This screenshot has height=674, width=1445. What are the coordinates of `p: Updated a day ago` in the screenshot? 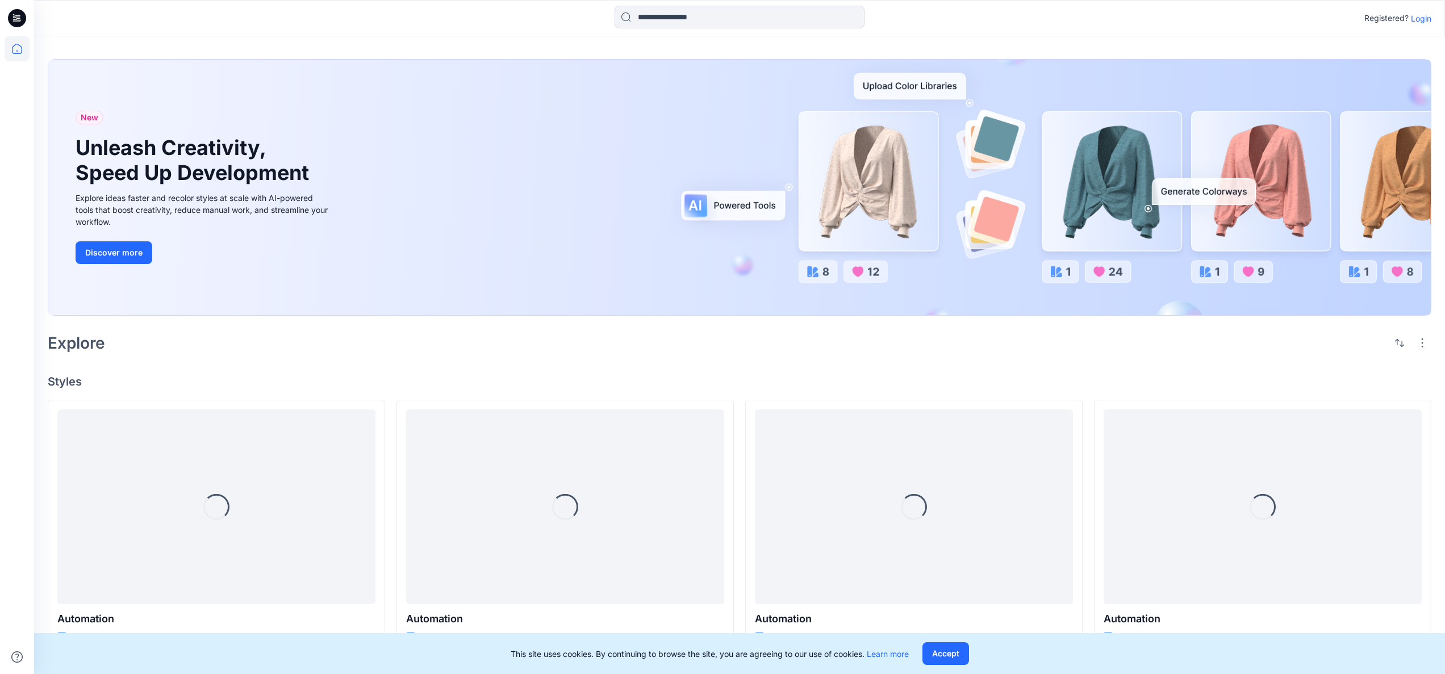 It's located at (450, 637).